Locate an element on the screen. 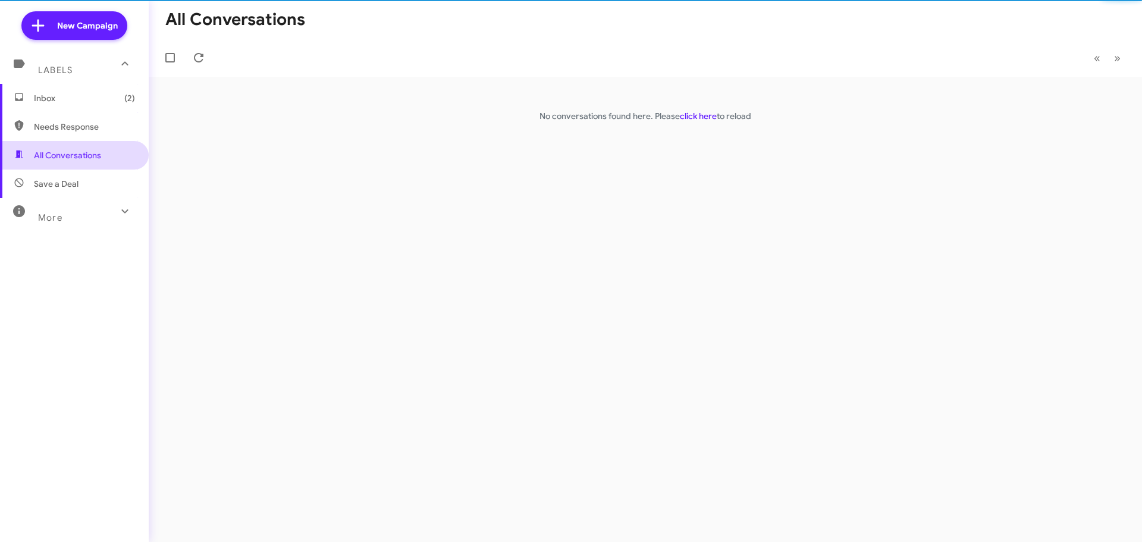 This screenshot has height=542, width=1142. span: More is located at coordinates (50, 218).